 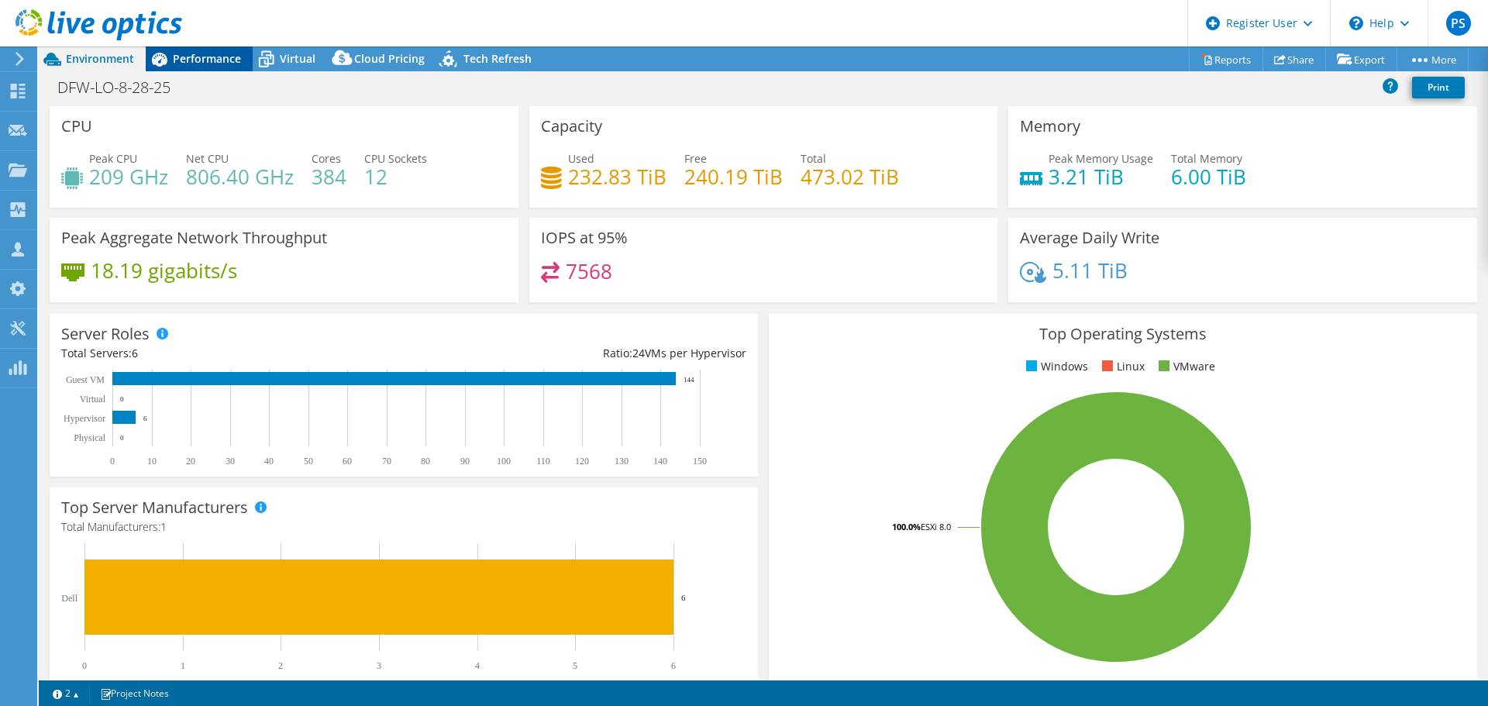 I want to click on text: 60, so click(x=347, y=461).